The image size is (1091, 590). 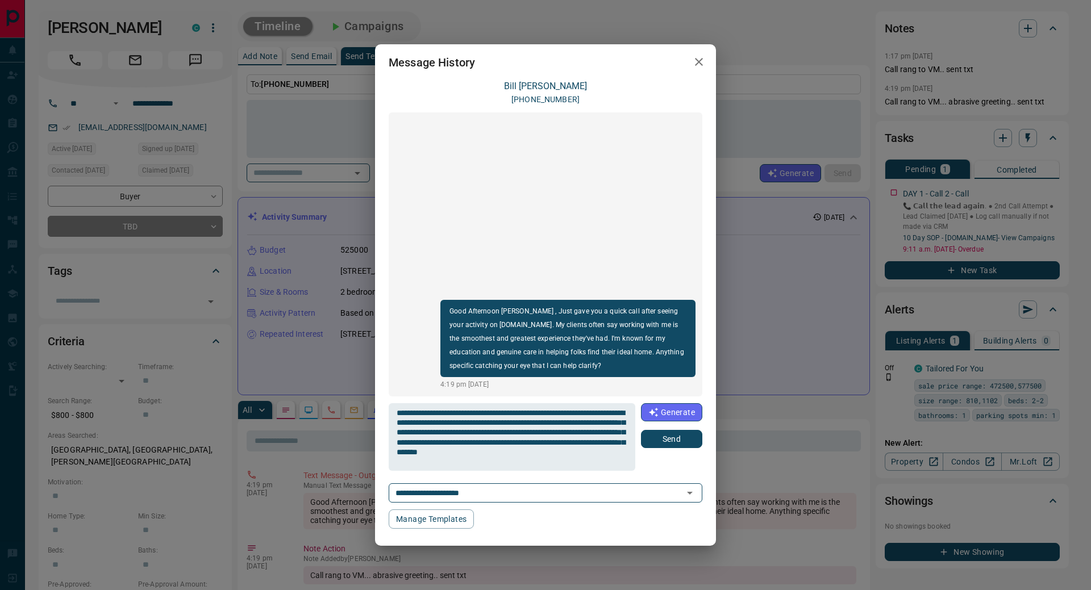 What do you see at coordinates (432, 62) in the screenshot?
I see `h2: Message History` at bounding box center [432, 62].